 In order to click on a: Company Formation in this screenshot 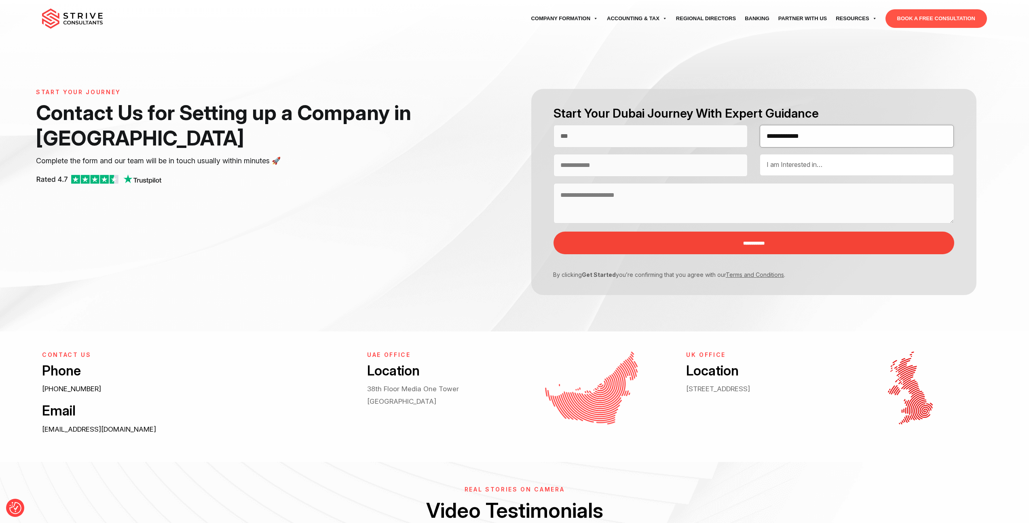, I will do `click(565, 19)`.